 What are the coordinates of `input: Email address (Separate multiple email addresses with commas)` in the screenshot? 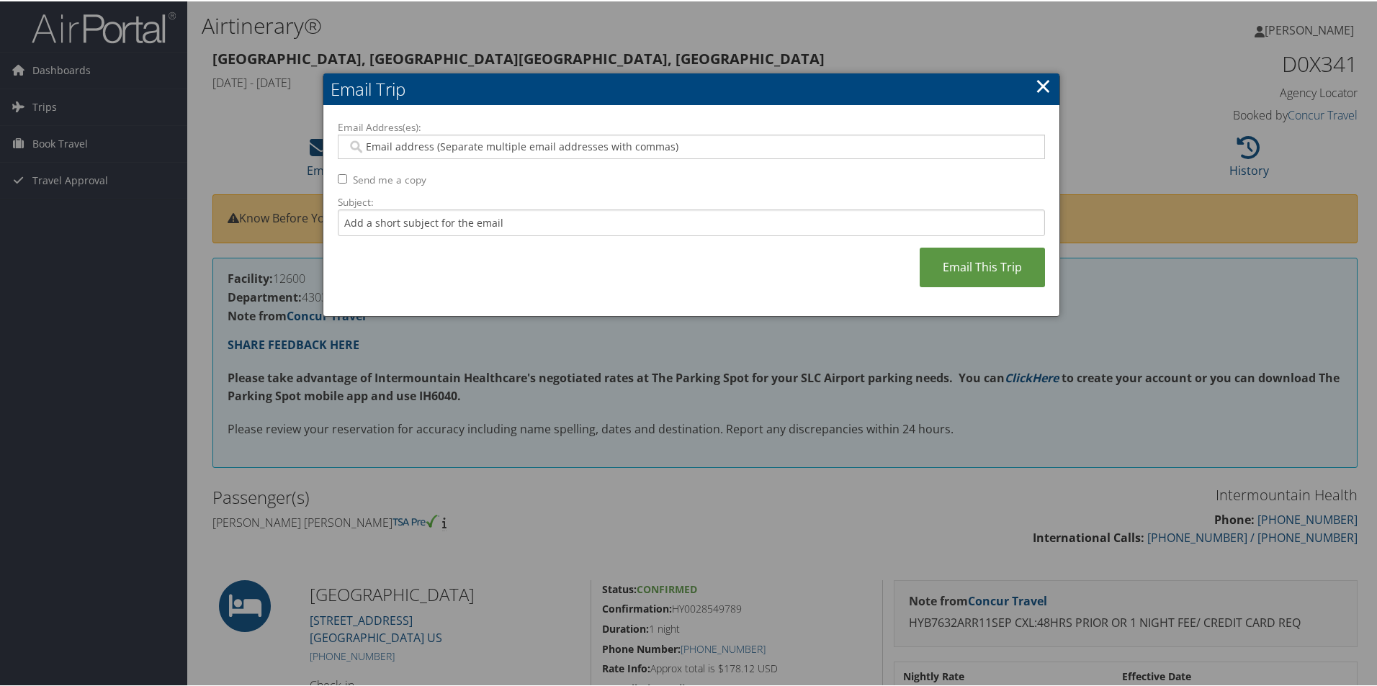 It's located at (691, 145).